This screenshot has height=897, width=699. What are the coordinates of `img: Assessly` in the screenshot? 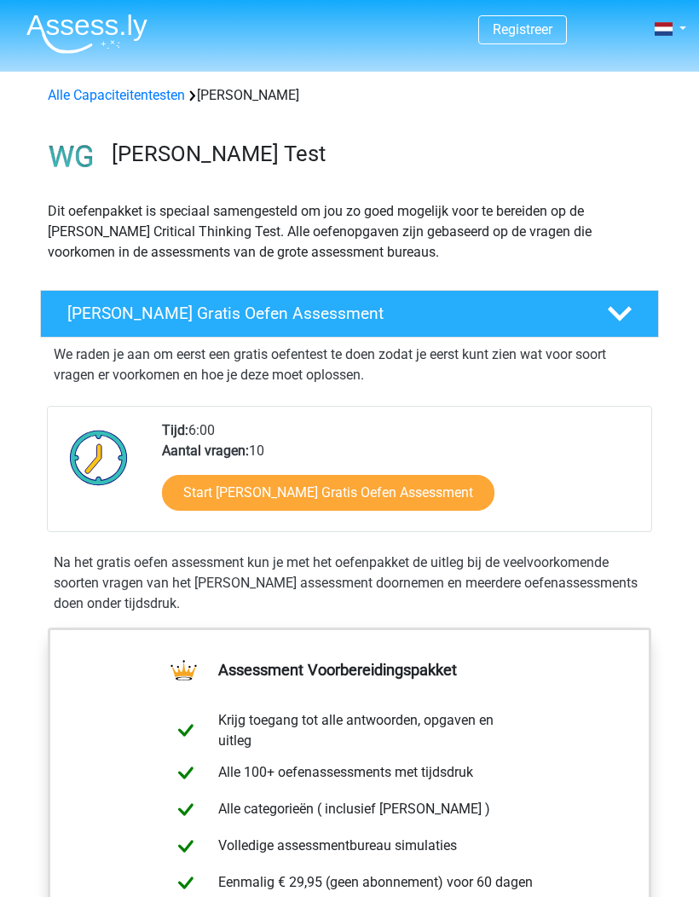 It's located at (87, 33).